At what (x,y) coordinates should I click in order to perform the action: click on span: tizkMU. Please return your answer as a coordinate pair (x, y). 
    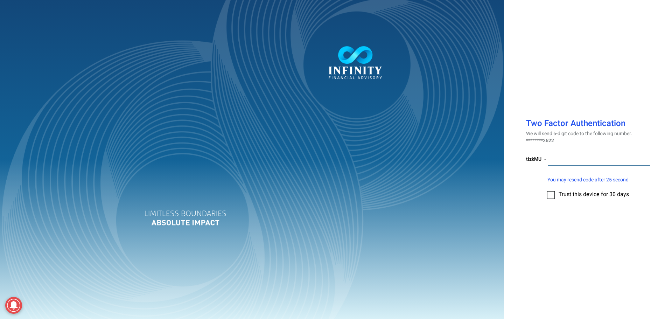
    Looking at the image, I should click on (533, 159).